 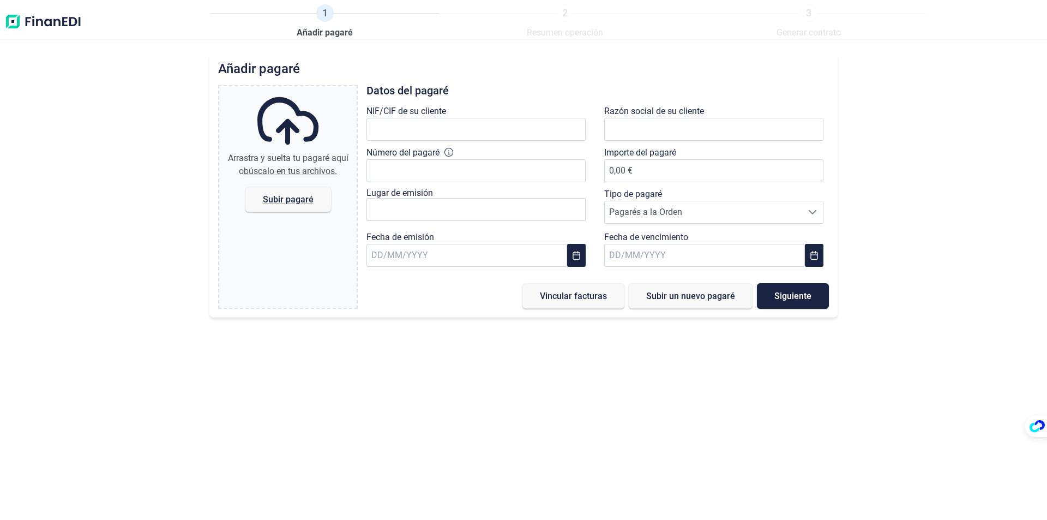 What do you see at coordinates (288, 165) in the screenshot?
I see `div: Arrastra y suelta tu pagaré aquí o` at bounding box center [288, 165].